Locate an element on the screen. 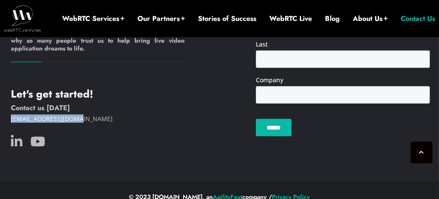 Image resolution: width=439 pixels, height=199 pixels. a: Blog is located at coordinates (333, 19).